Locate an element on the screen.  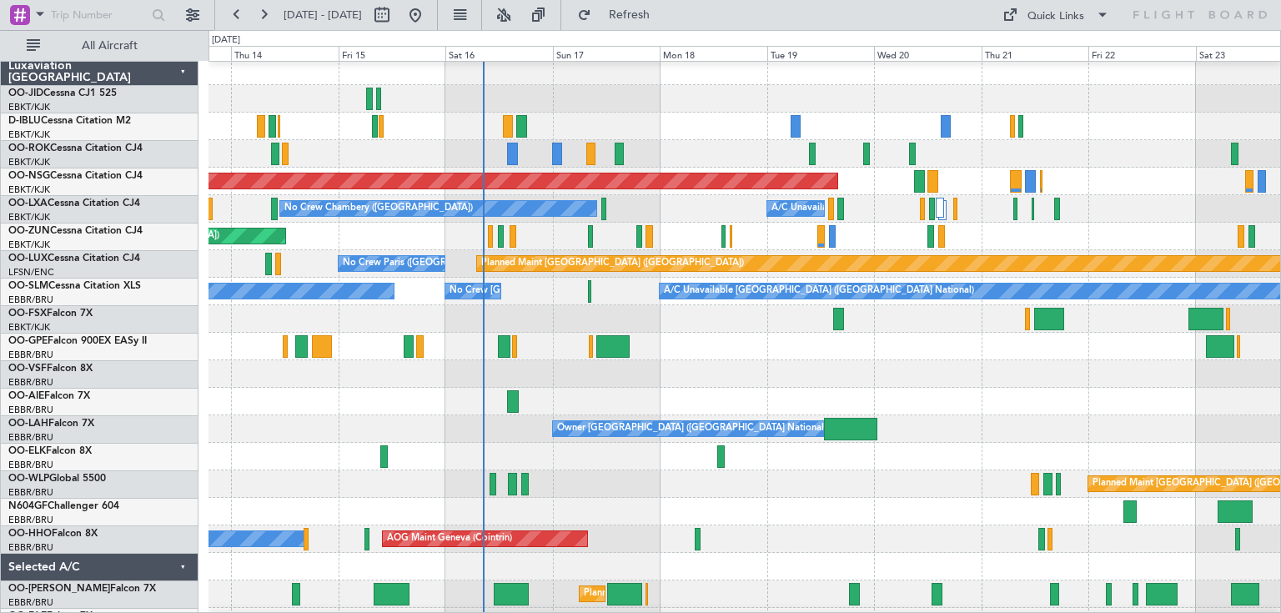
a: OO-LUXCessna Citation CJ4 is located at coordinates (74, 258).